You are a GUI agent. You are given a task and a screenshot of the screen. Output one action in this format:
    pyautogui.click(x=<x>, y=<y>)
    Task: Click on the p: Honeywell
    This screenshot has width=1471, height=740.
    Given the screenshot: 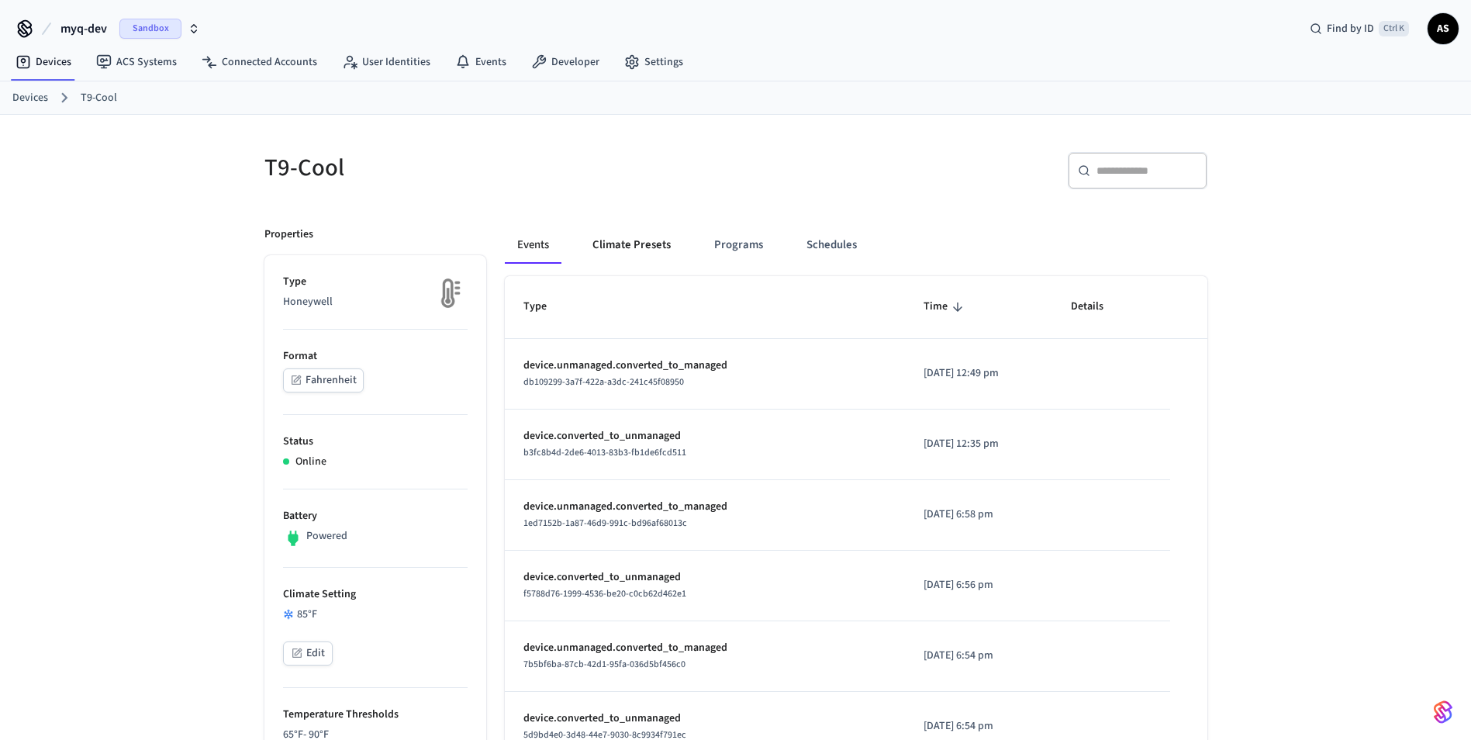 What is the action you would take?
    pyautogui.click(x=375, y=302)
    